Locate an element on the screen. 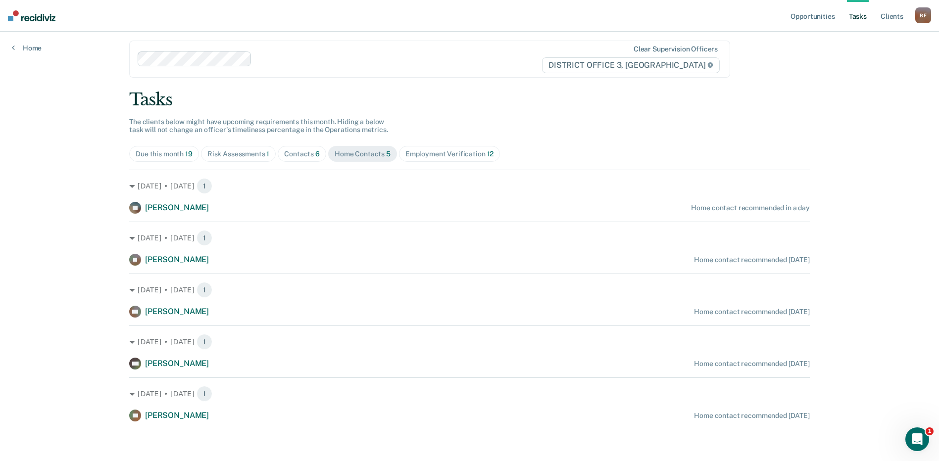  span: 5 is located at coordinates (388, 154).